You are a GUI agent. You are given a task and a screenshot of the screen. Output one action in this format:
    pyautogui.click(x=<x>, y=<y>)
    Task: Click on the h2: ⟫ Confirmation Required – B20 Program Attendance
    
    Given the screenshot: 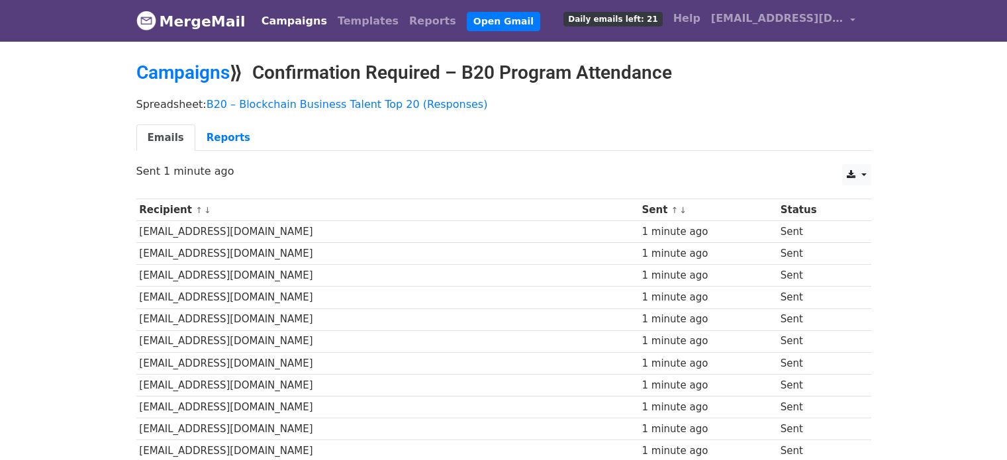 What is the action you would take?
    pyautogui.click(x=504, y=73)
    